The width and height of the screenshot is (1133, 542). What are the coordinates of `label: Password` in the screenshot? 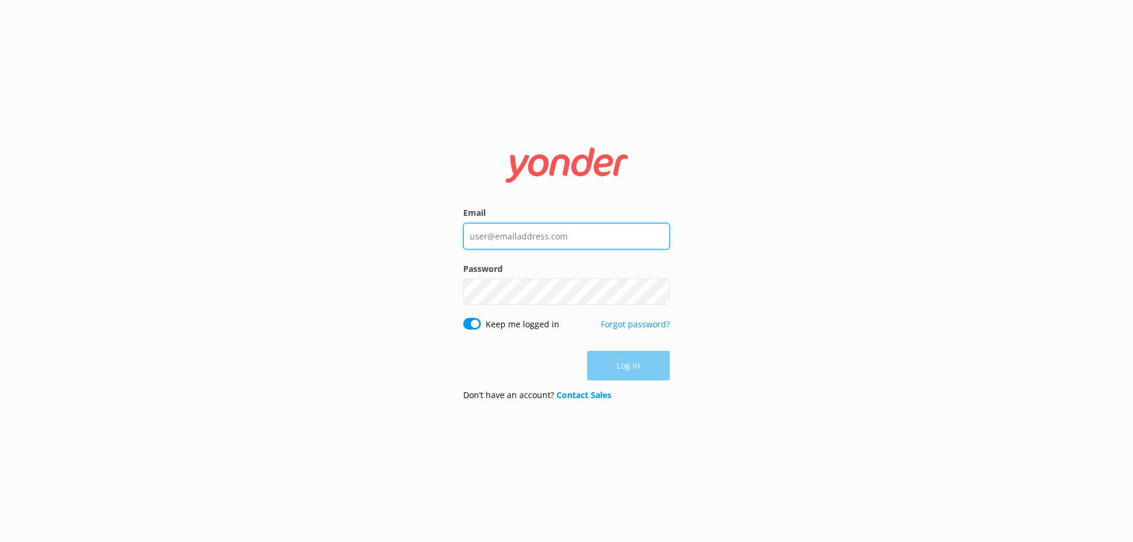 It's located at (567, 269).